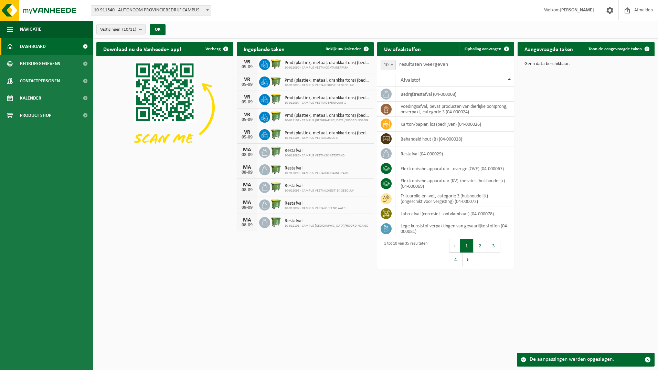 The height and width of the screenshot is (370, 658). What do you see at coordinates (388, 65) in the screenshot?
I see `span: 10` at bounding box center [388, 65].